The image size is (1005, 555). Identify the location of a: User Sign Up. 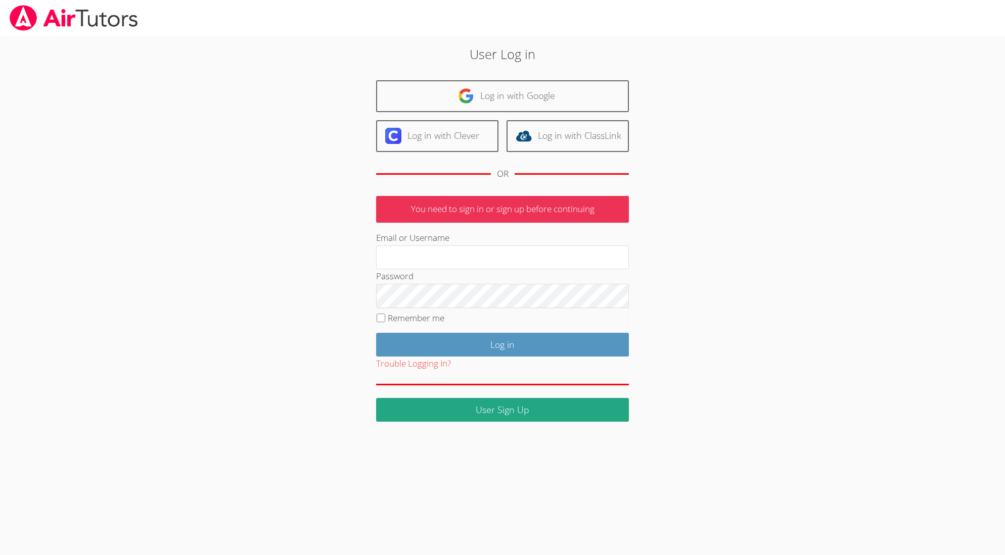
(502, 410).